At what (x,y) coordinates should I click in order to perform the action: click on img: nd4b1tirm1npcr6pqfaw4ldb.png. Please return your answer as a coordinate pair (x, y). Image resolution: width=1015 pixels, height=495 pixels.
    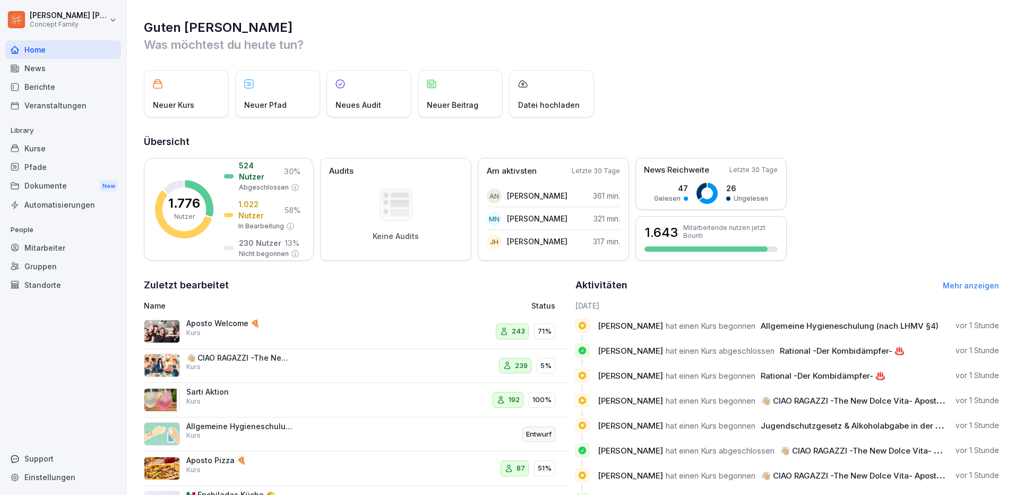
    Looking at the image, I should click on (162, 365).